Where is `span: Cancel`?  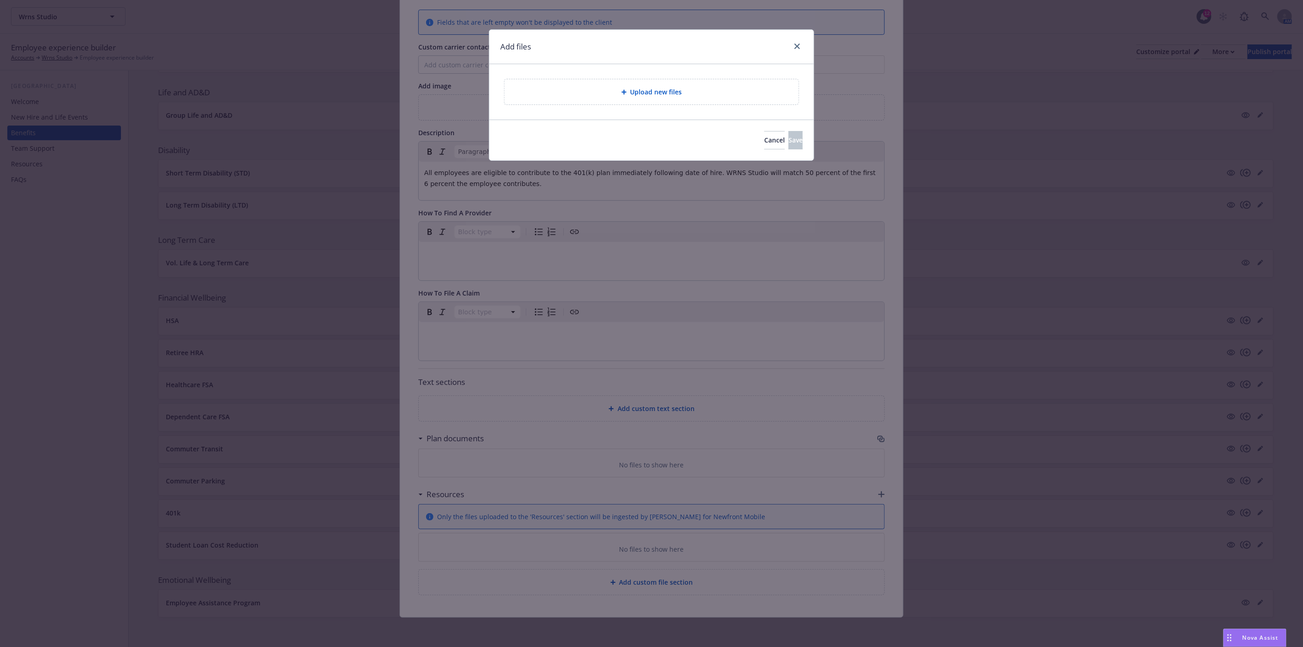 span: Cancel is located at coordinates (774, 140).